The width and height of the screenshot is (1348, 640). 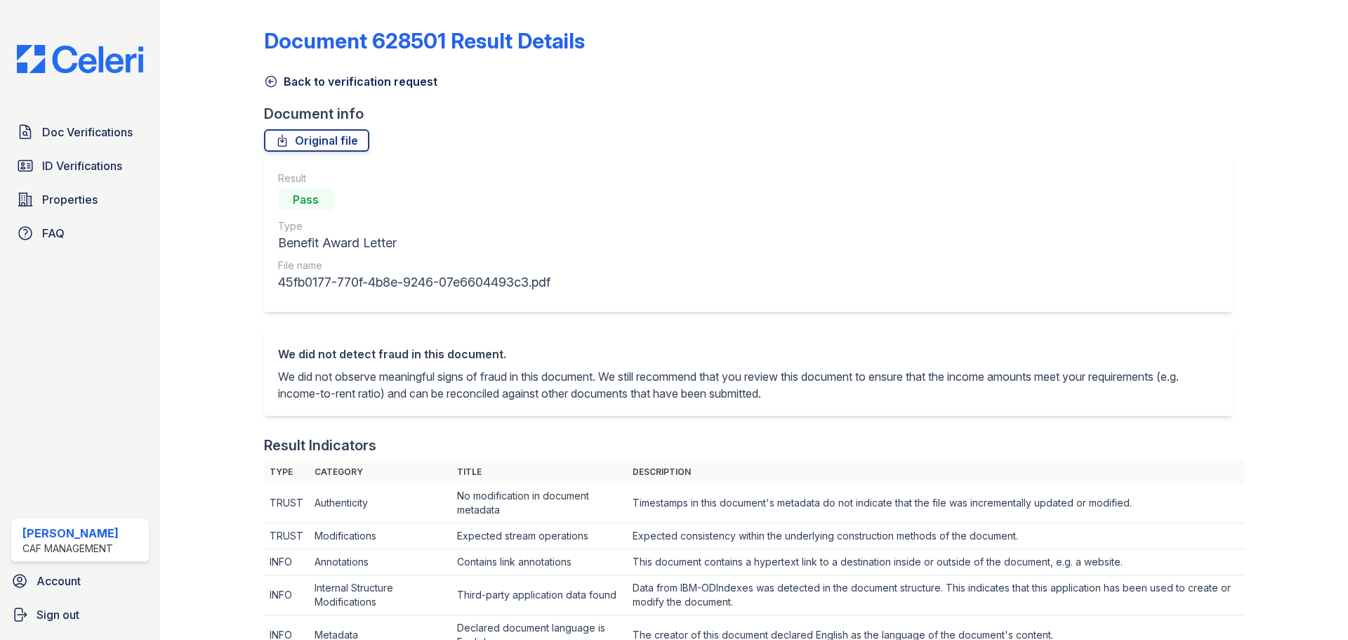 What do you see at coordinates (80, 199) in the screenshot?
I see `a: Properties` at bounding box center [80, 199].